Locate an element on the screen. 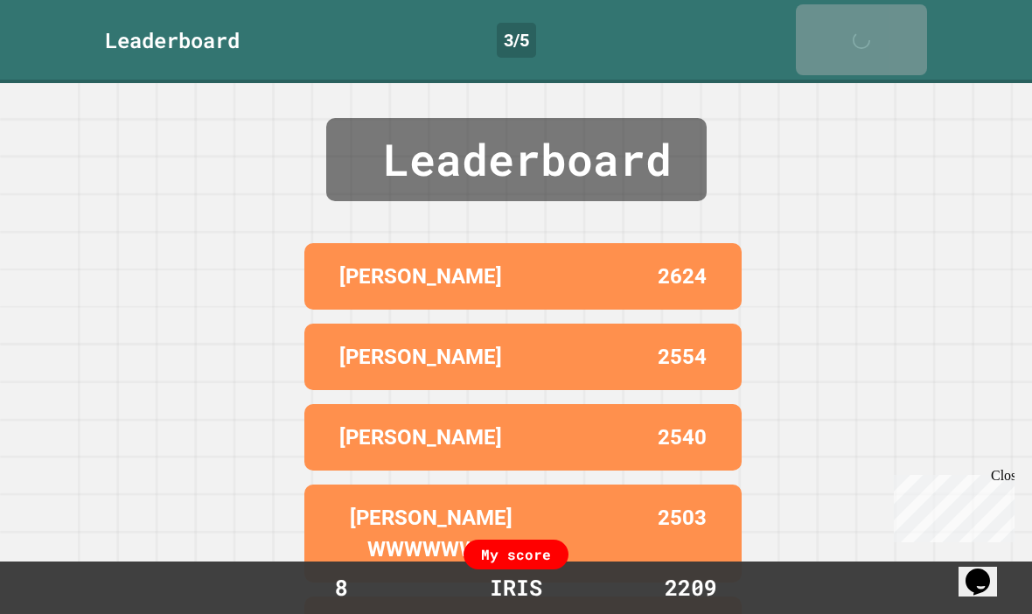  p: 2540 is located at coordinates (682, 437).